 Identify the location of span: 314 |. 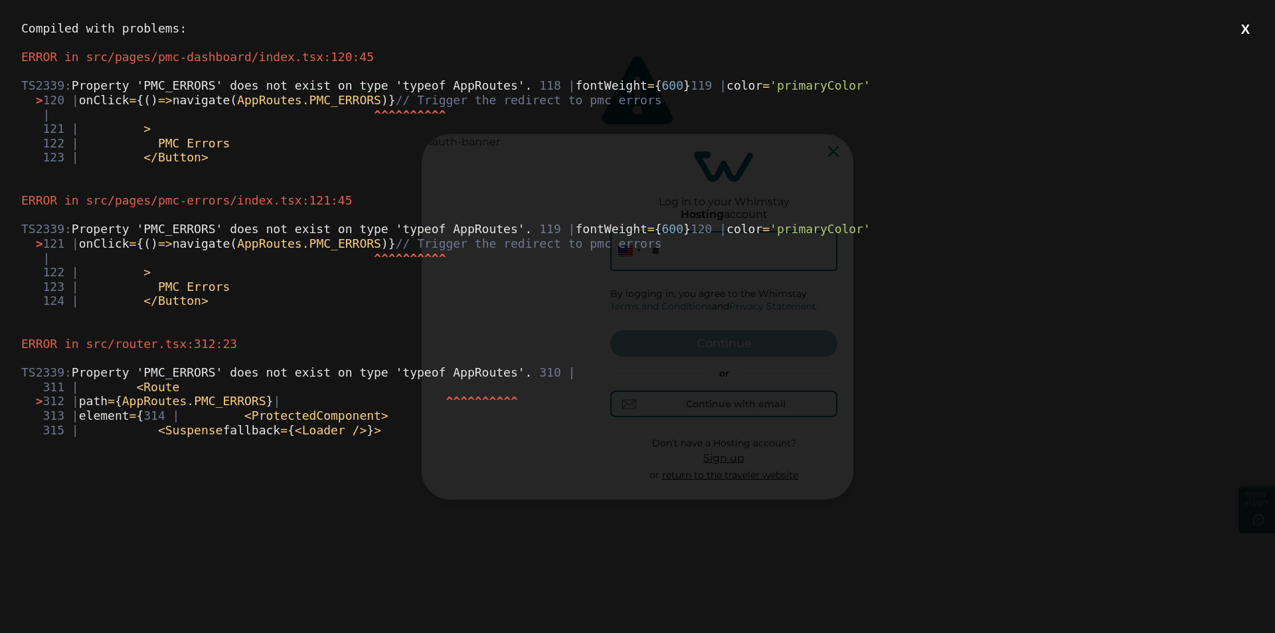
(161, 415).